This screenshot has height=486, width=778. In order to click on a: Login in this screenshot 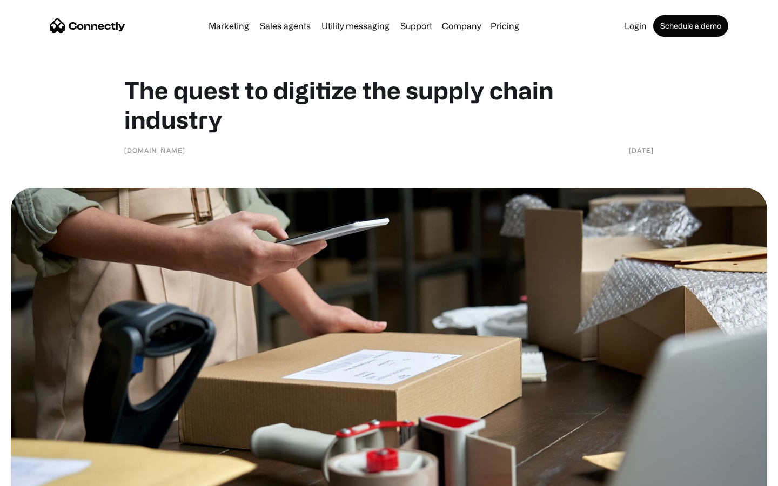, I will do `click(636, 26)`.